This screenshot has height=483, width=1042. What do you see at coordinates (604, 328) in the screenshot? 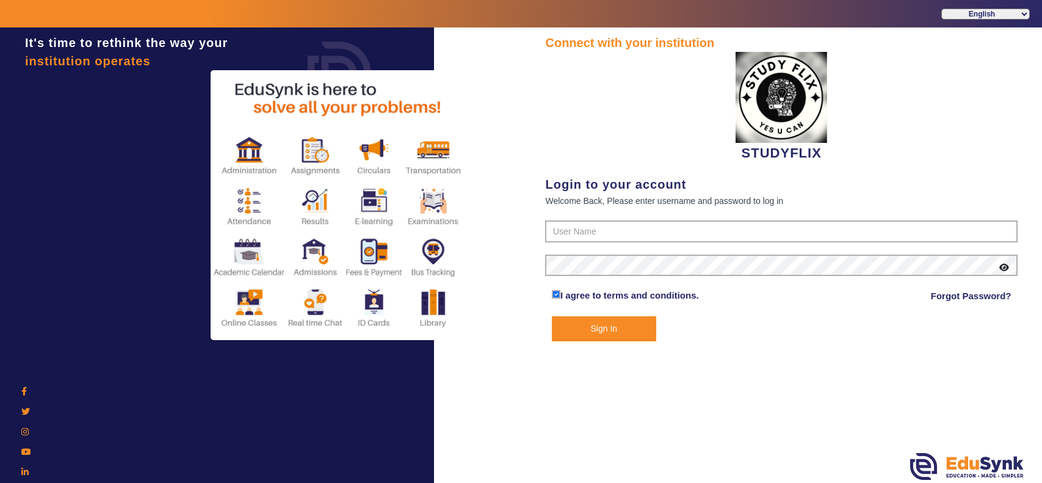
I see `button: Sign In` at bounding box center [604, 328].